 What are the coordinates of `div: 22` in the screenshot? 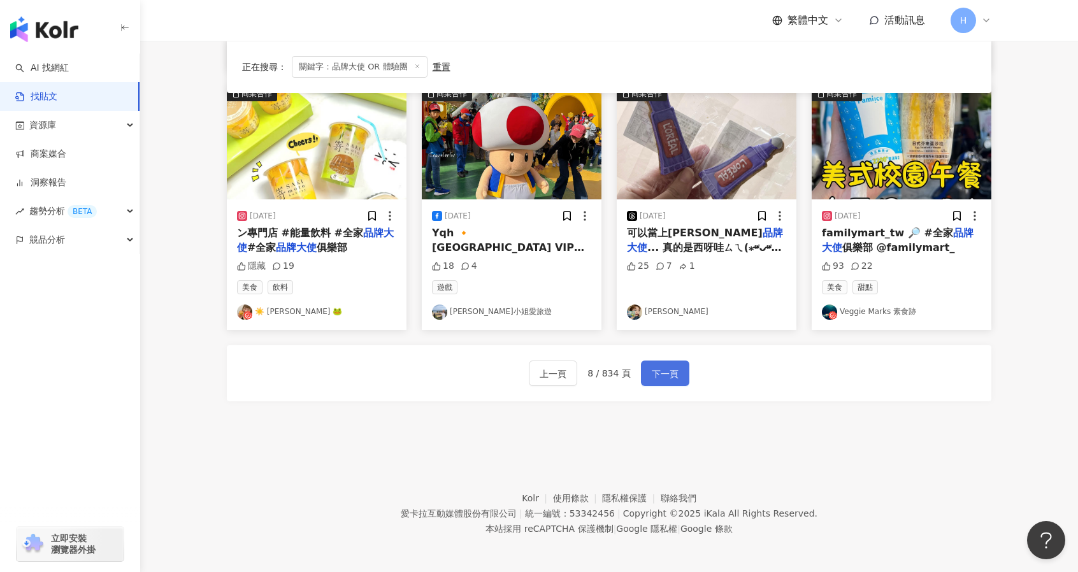 It's located at (862, 266).